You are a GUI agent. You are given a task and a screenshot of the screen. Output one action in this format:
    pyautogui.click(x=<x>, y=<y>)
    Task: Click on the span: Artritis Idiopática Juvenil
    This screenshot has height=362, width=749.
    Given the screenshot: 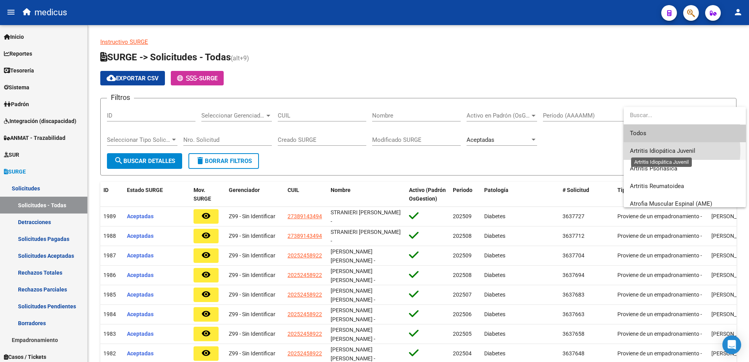 What is the action you would take?
    pyautogui.click(x=663, y=151)
    